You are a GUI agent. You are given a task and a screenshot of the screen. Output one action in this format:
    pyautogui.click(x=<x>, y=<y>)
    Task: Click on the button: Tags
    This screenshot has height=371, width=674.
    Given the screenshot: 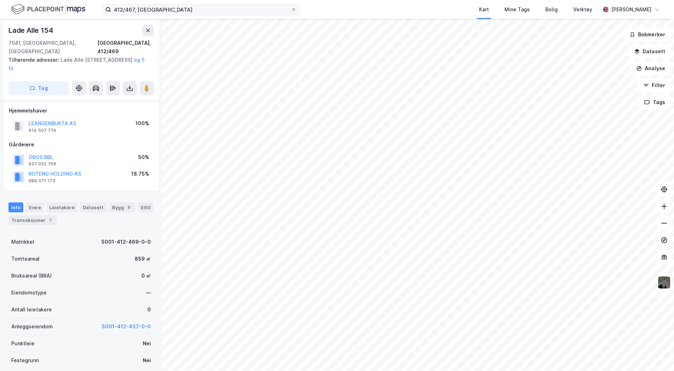 What is the action you would take?
    pyautogui.click(x=655, y=102)
    